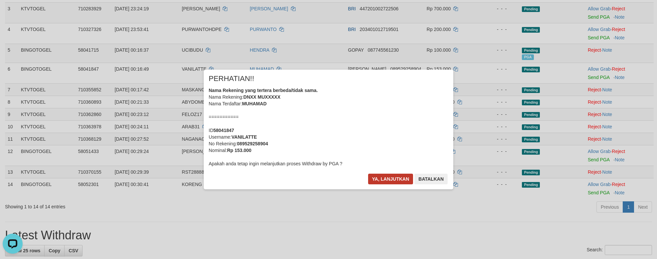 This screenshot has width=657, height=259. Describe the element at coordinates (224, 130) in the screenshot. I see `b: 58041847` at that location.